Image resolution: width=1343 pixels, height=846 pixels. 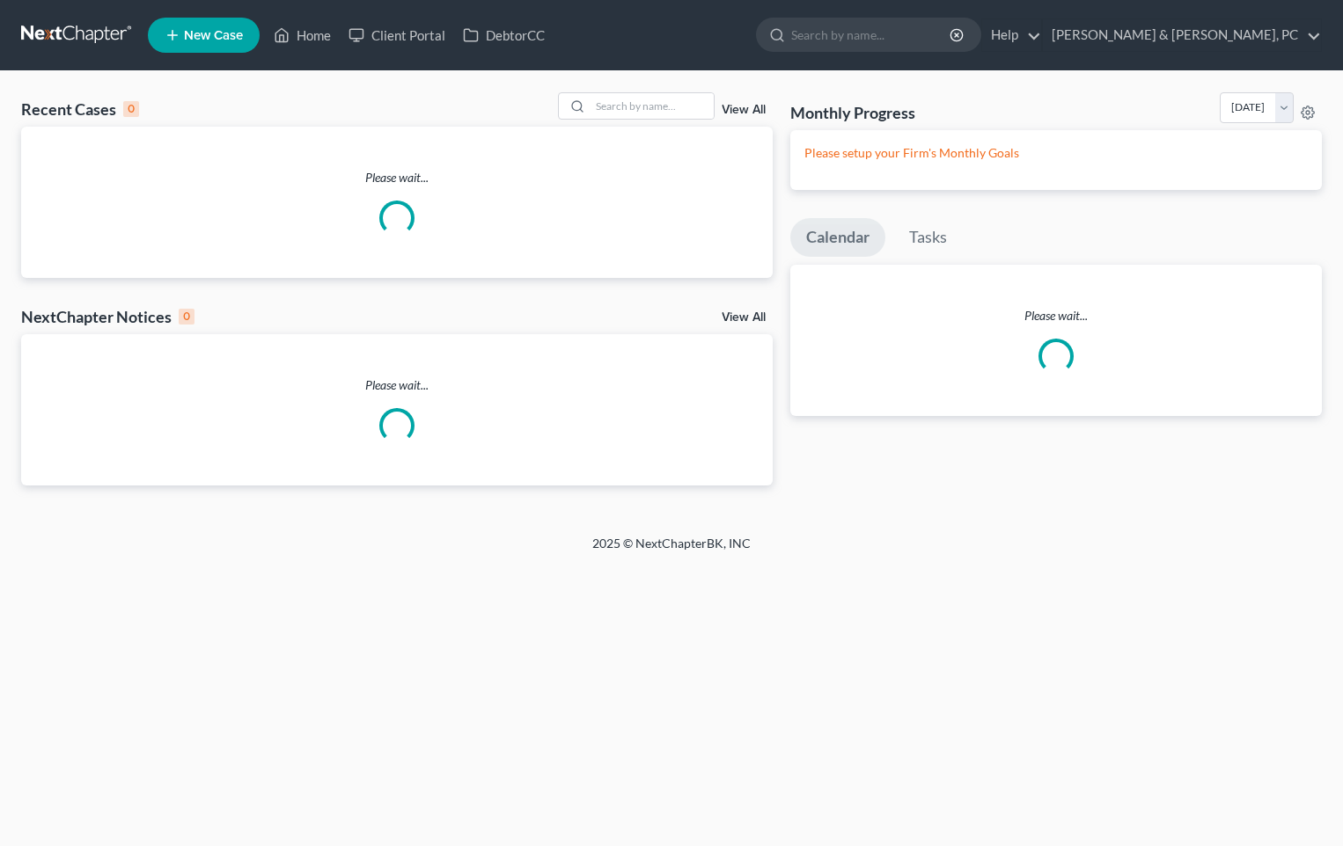 What do you see at coordinates (671, 551) in the screenshot?
I see `div: 2025 © NextChapterBK, INC` at bounding box center [671, 551].